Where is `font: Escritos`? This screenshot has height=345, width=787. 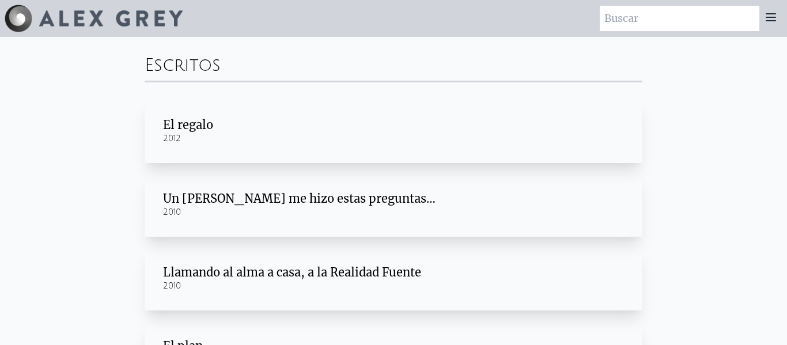 font: Escritos is located at coordinates (183, 65).